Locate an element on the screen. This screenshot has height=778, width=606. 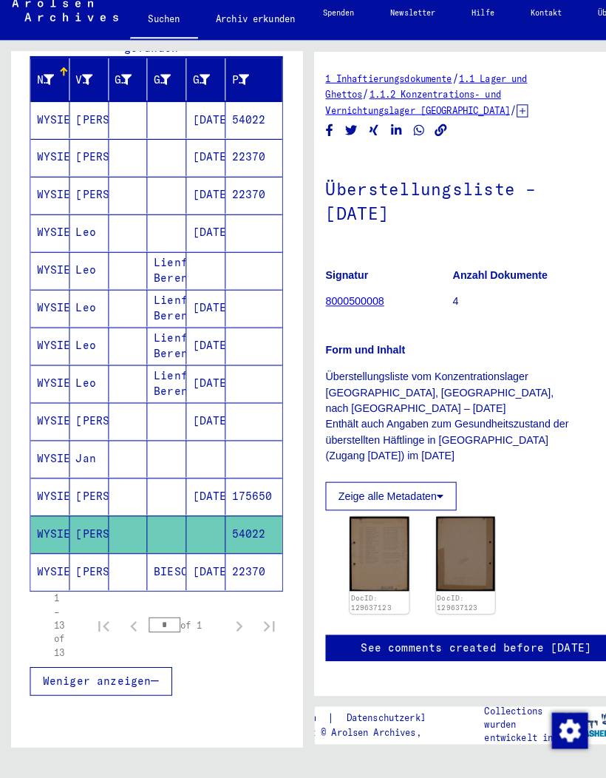
a: Datenschutzerklärung is located at coordinates (395, 719).